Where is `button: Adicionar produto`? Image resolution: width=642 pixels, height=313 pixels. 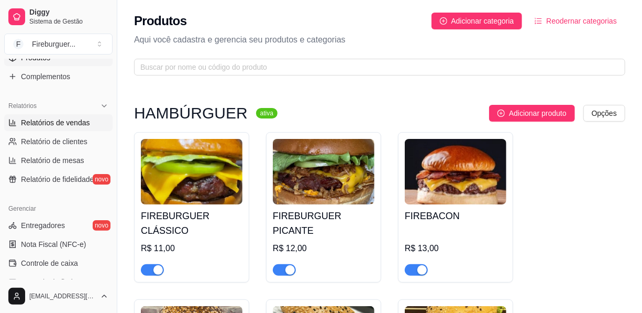
button: Adicionar produto is located at coordinates (532, 113).